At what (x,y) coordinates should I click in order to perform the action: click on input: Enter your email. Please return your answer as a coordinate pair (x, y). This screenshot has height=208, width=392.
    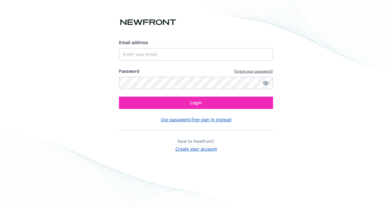
    Looking at the image, I should click on (196, 54).